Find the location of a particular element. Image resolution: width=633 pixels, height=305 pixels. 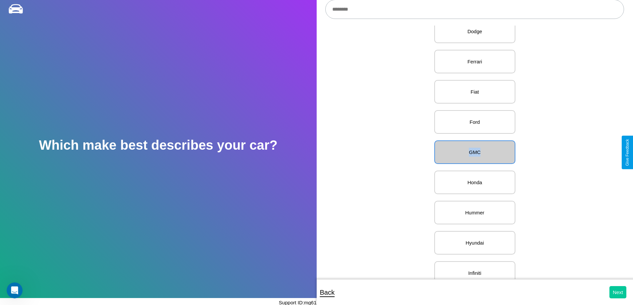

p: Hyundai is located at coordinates (474, 243).